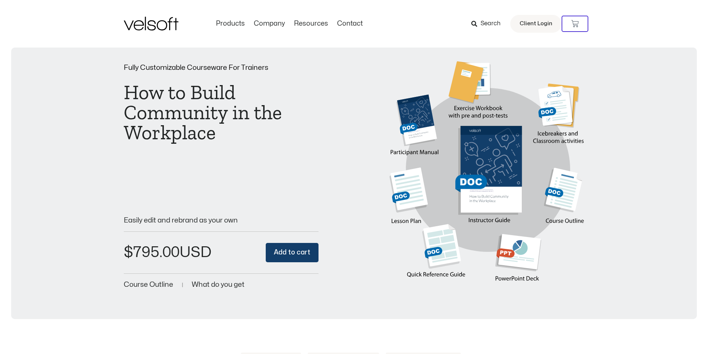 The width and height of the screenshot is (708, 354). What do you see at coordinates (152, 252) in the screenshot?
I see `bdi: 795.00` at bounding box center [152, 252].